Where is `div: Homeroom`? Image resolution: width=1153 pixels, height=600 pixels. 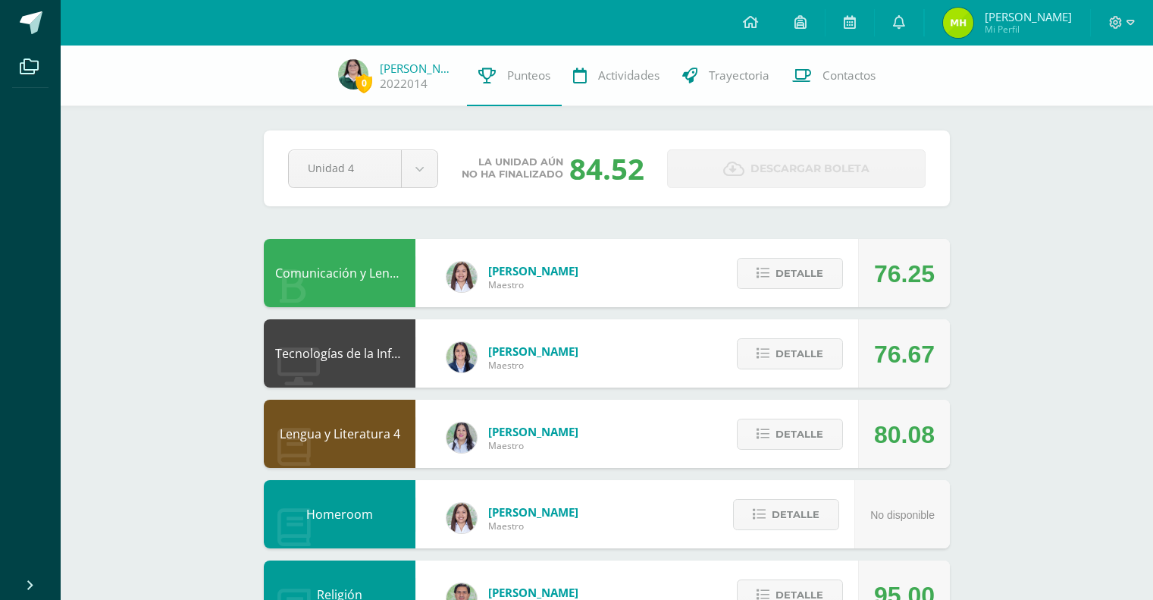
div: Homeroom is located at coordinates (340, 514).